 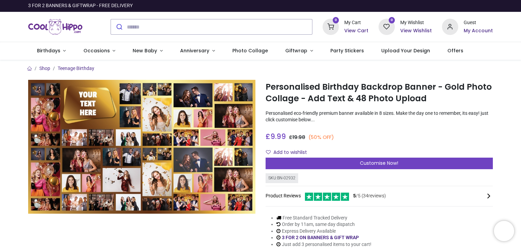 What do you see at coordinates (119, 27) in the screenshot?
I see `button: Submit` at bounding box center [119, 27].